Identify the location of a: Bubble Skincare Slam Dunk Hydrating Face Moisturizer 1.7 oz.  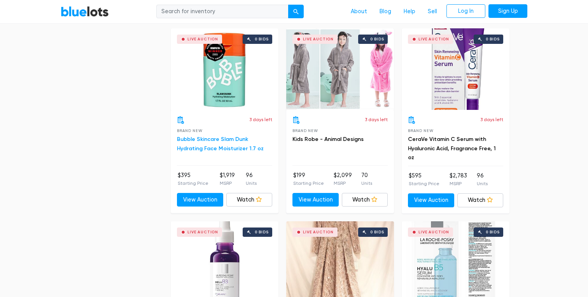
(220, 144).